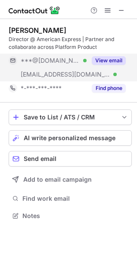 This screenshot has width=137, height=276. Describe the element at coordinates (70, 43) in the screenshot. I see `div: Director @ American Express | Partner and collaborate across Platform Product` at that location.